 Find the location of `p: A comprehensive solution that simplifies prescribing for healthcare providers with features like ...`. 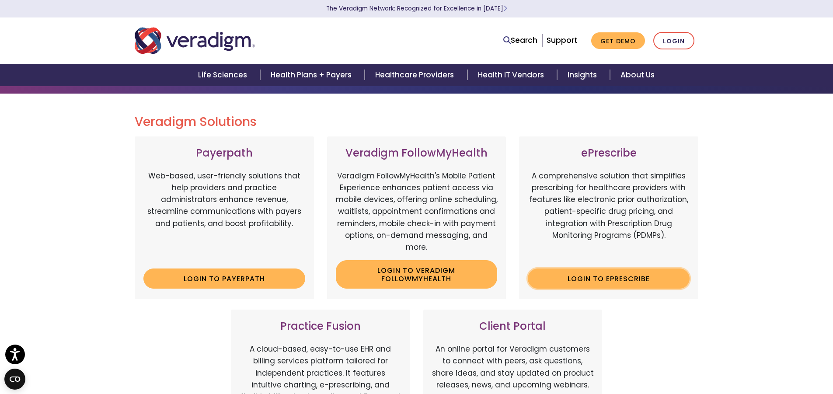

p: A comprehensive solution that simplifies prescribing for healthcare providers with features like ... is located at coordinates (609, 216).